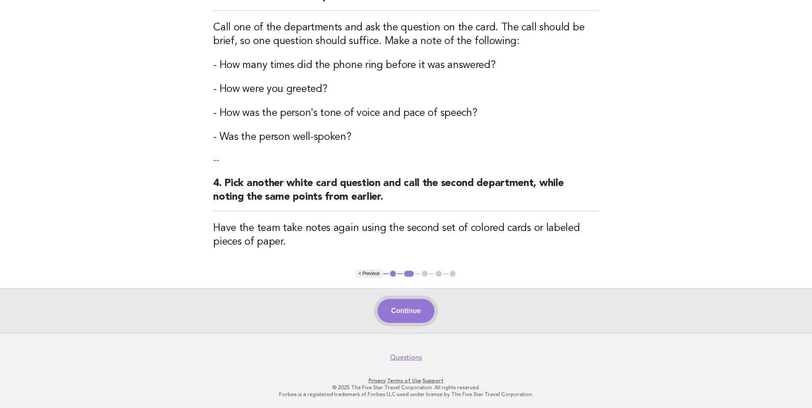 This screenshot has height=408, width=812. I want to click on a: Questions, so click(406, 358).